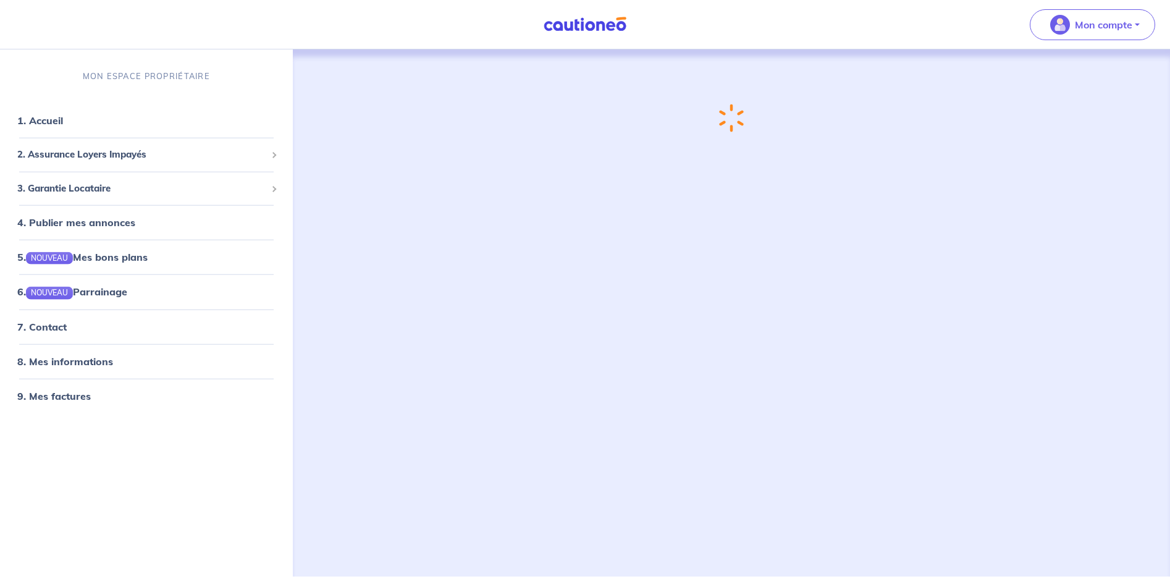  Describe the element at coordinates (141, 188) in the screenshot. I see `span: 3. Garantie Locataire` at that location.